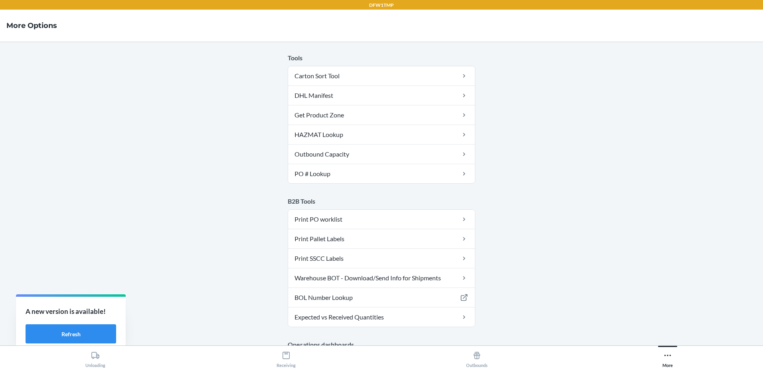 The height and width of the screenshot is (369, 763). What do you see at coordinates (382, 317) in the screenshot?
I see `a: Expected vs Received Quantities` at bounding box center [382, 317].